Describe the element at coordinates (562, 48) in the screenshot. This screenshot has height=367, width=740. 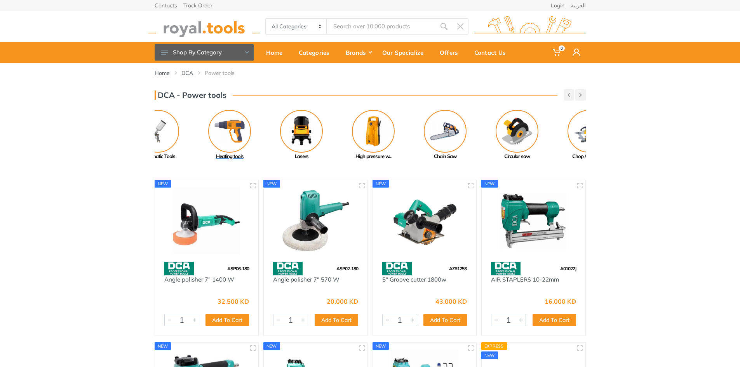
I see `span: 0` at that location.